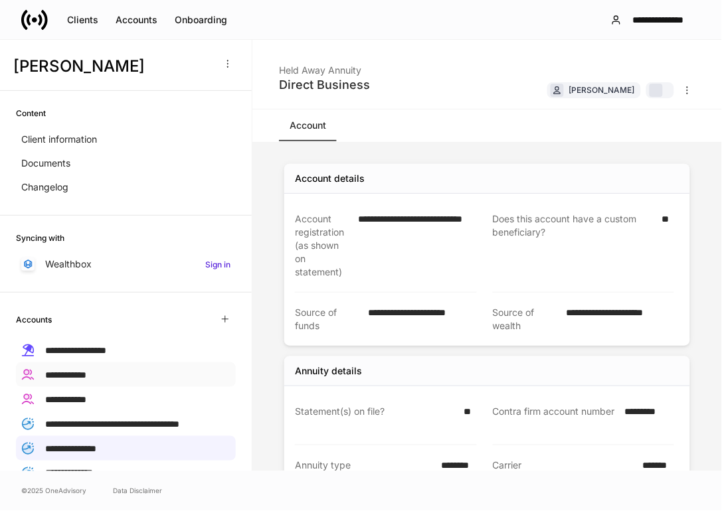  Describe the element at coordinates (31, 113) in the screenshot. I see `h6: Content` at that location.